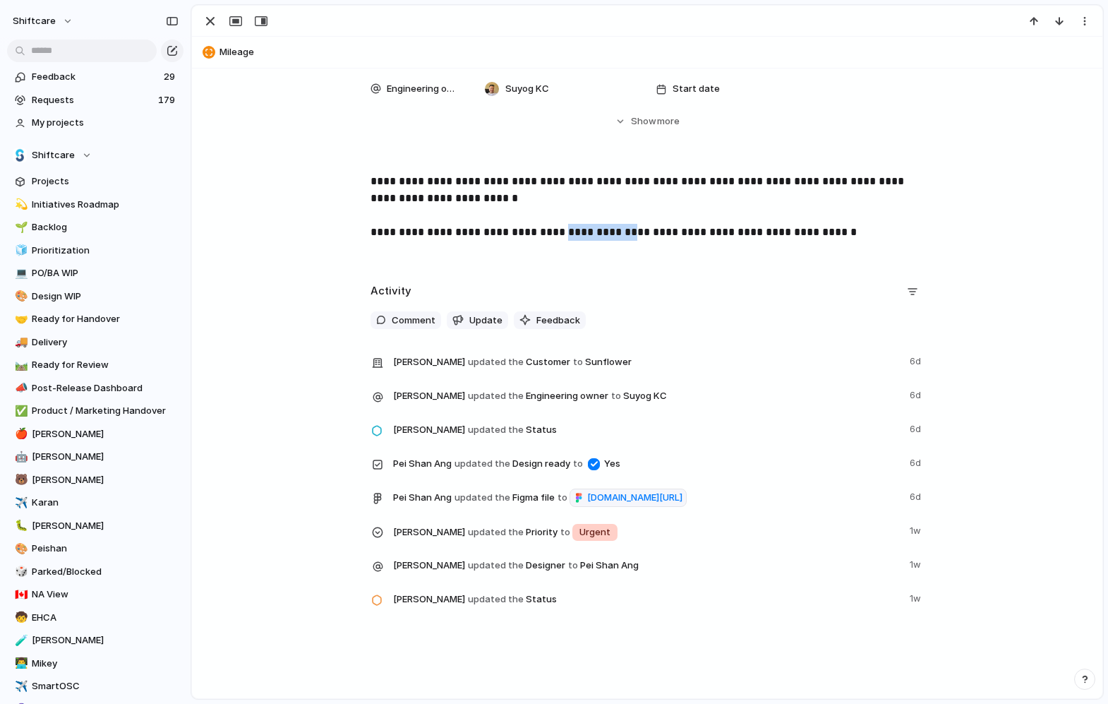 The image size is (1108, 704). What do you see at coordinates (647, 531) in the screenshot?
I see `span: Priority` at bounding box center [647, 531].